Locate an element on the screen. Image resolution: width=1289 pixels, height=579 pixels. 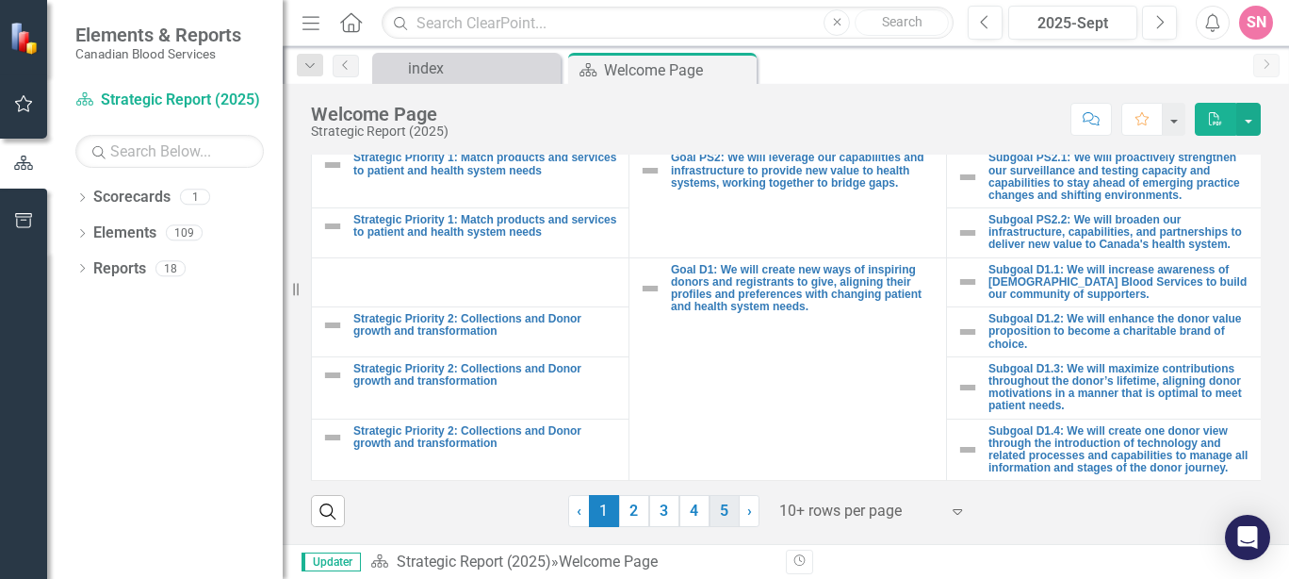
input: Search ClearPoint... is located at coordinates (667, 23).